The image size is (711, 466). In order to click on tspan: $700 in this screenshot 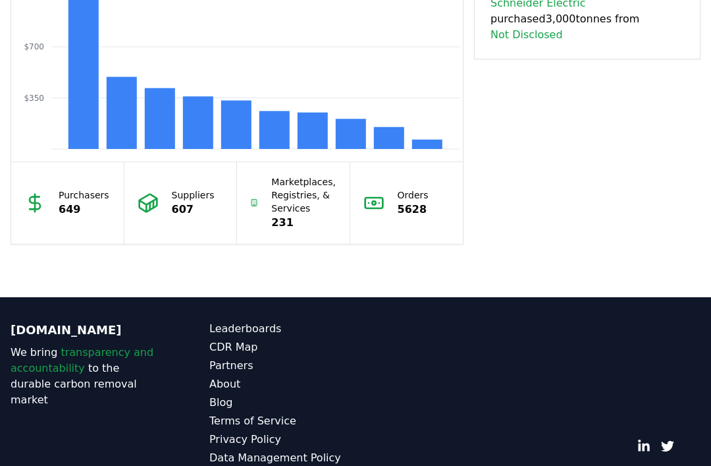, I will do `click(34, 47)`.